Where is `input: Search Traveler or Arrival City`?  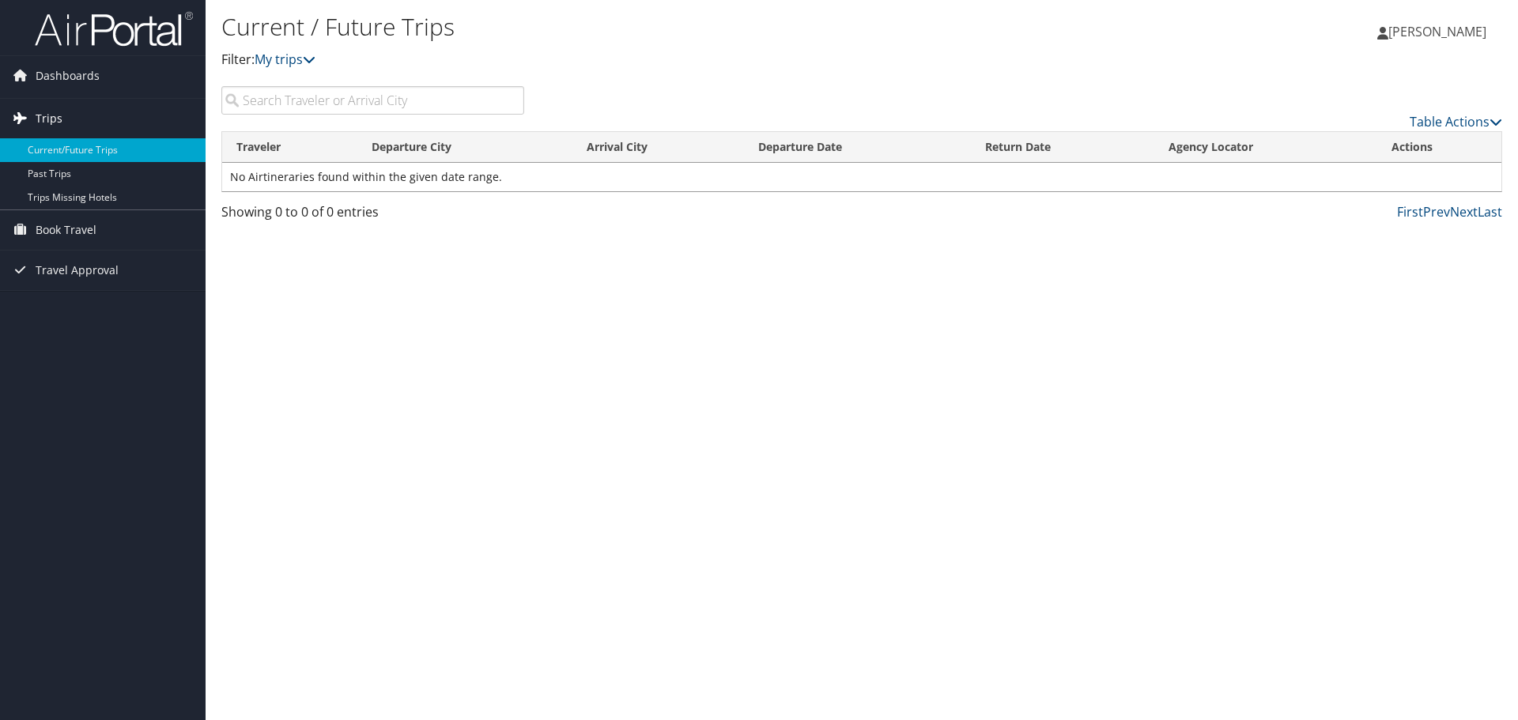
input: Search Traveler or Arrival City is located at coordinates (372, 100).